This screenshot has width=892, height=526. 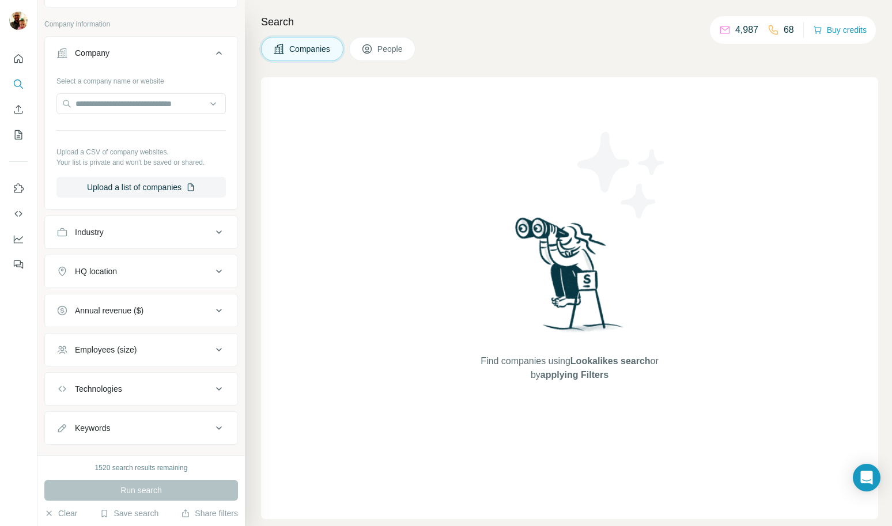 I want to click on button: Save search, so click(x=129, y=514).